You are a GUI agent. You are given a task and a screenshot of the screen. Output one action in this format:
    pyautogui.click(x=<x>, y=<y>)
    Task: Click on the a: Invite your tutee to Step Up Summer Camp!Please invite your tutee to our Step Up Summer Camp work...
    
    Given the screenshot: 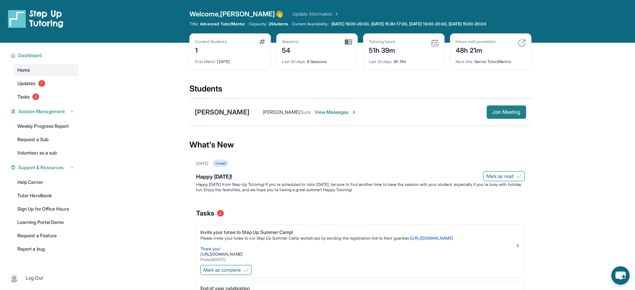 What is the action you would take?
    pyautogui.click(x=361, y=245)
    